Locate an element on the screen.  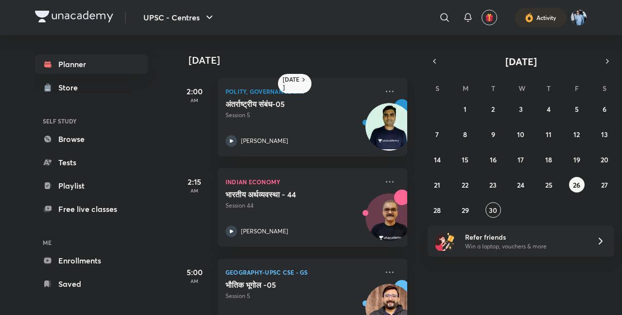
button: September 21, 2025 is located at coordinates (437, 185).